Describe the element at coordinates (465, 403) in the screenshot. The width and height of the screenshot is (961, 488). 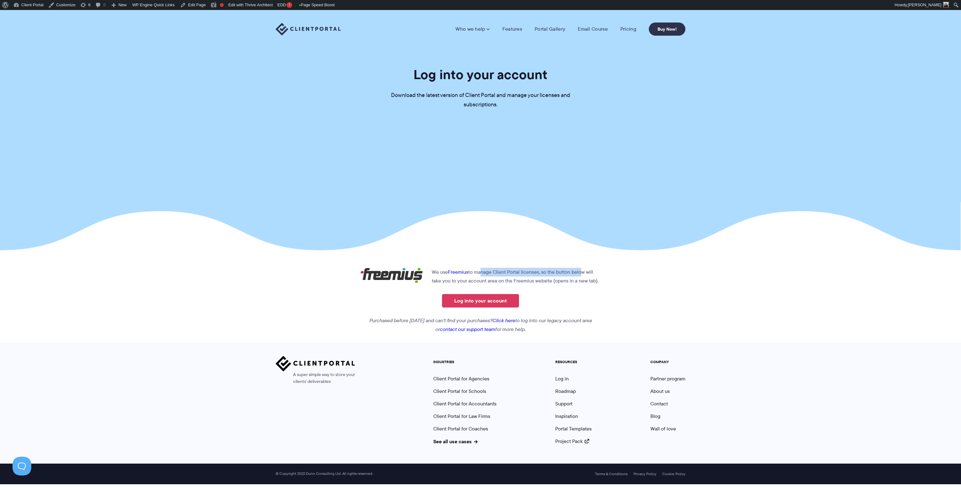
I see `a: Client Portal for Accountants` at that location.